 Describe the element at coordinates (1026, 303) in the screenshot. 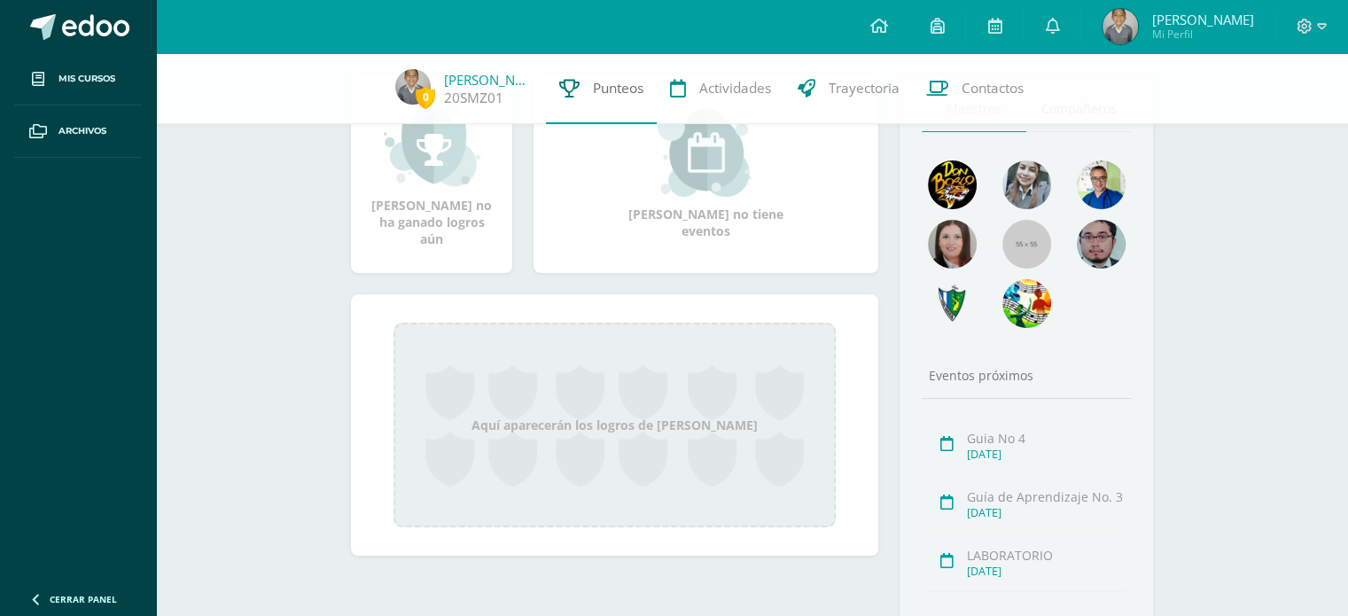

I see `img: a43eca2235894a1cc1b3d6ce2f11d98a.png` at that location.